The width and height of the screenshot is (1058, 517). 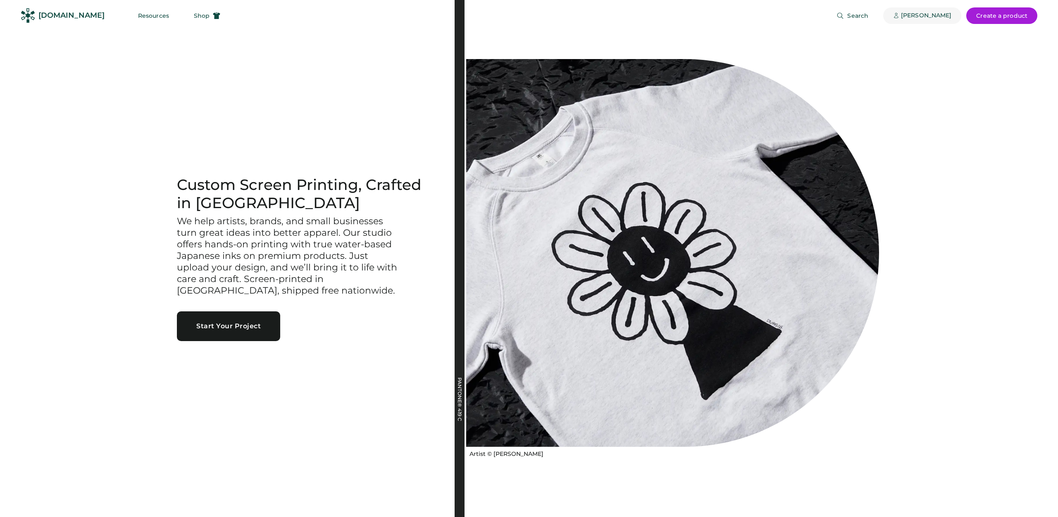 What do you see at coordinates (460, 419) in the screenshot?
I see `div: PANTONE® 419 C` at bounding box center [460, 419].